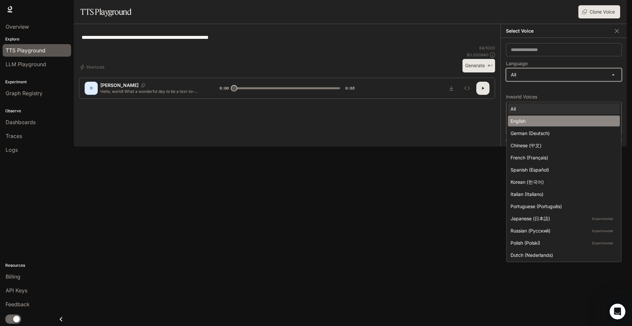  Describe the element at coordinates (562, 206) in the screenshot. I see `div: Portuguese (Português)` at that location.